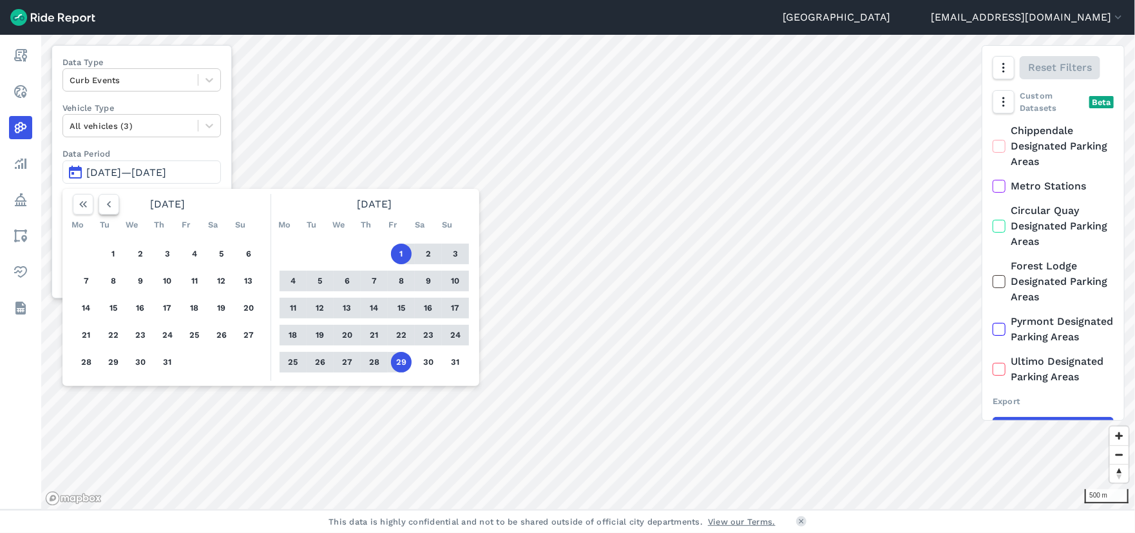 Image resolution: width=1135 pixels, height=533 pixels. What do you see at coordinates (1053, 281) in the screenshot?
I see `label: Forest Lodge Designated Parking Areas` at bounding box center [1053, 281].